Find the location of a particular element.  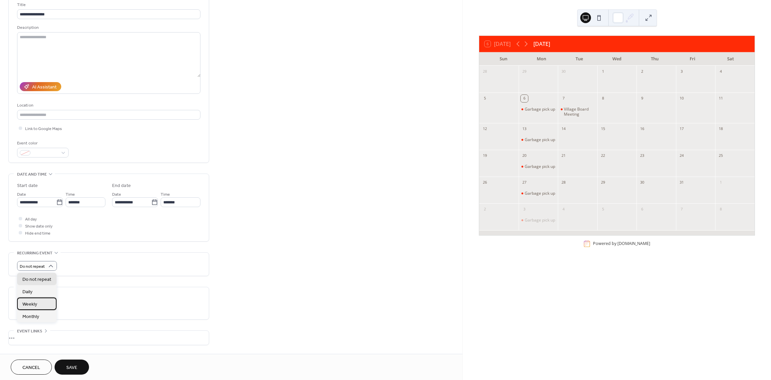

div: 12 is located at coordinates (485, 129).